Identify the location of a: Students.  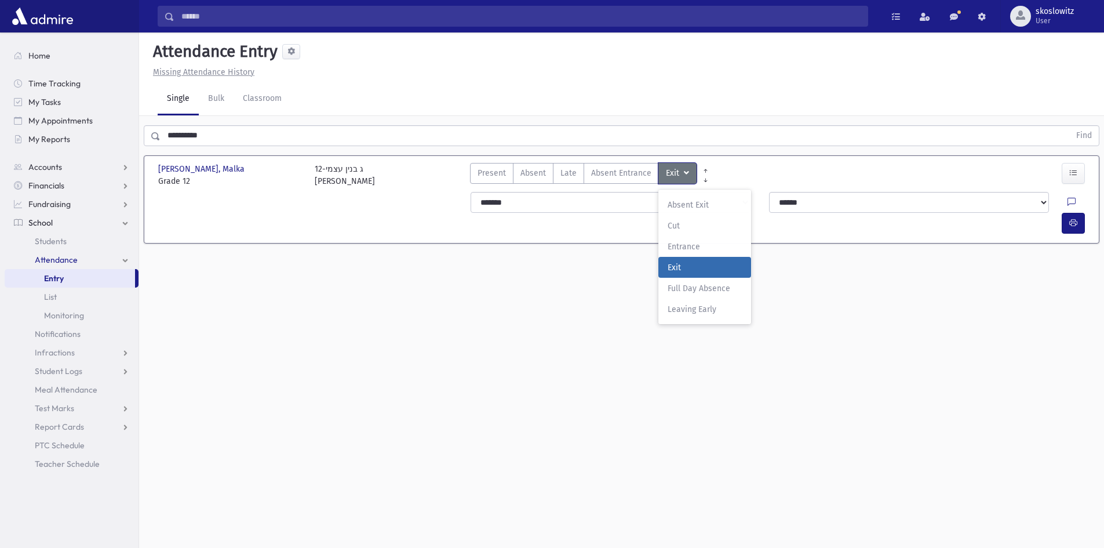
(71, 241).